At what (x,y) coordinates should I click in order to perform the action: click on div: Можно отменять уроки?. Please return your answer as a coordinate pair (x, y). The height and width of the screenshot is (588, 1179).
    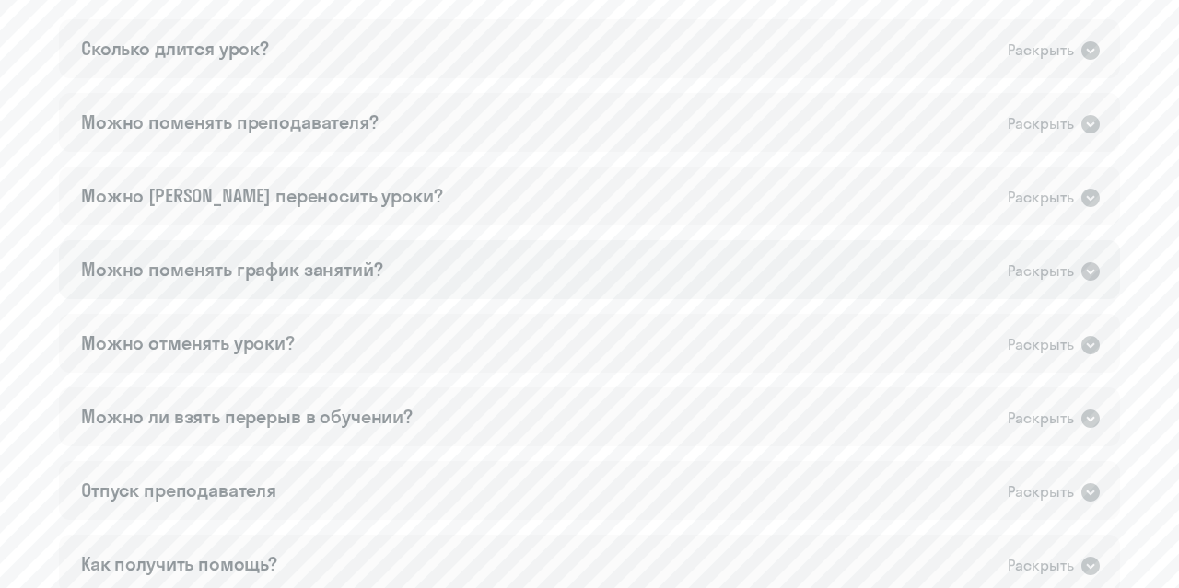
    Looking at the image, I should click on (188, 343).